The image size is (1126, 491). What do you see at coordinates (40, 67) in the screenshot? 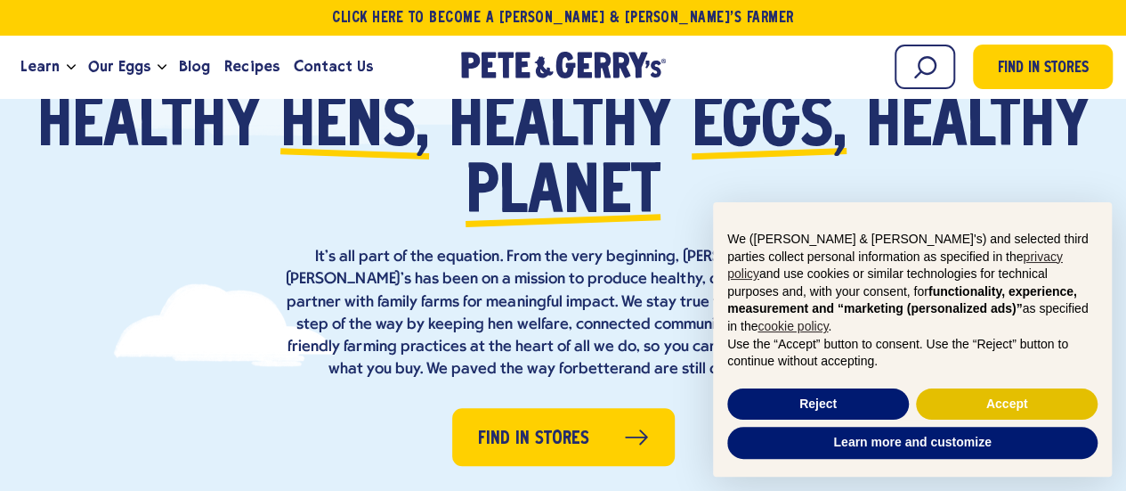
I see `a: Learn` at bounding box center [40, 67].